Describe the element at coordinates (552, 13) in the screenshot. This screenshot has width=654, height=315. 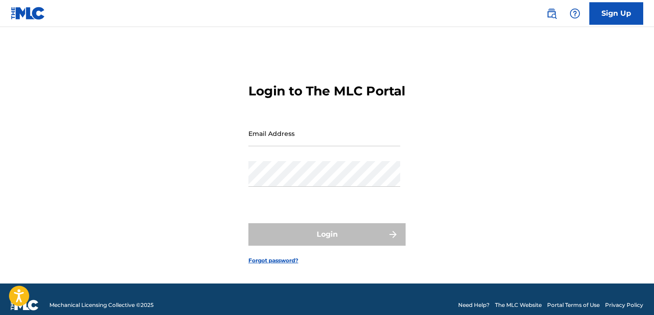
I see `a: Public Search` at that location.